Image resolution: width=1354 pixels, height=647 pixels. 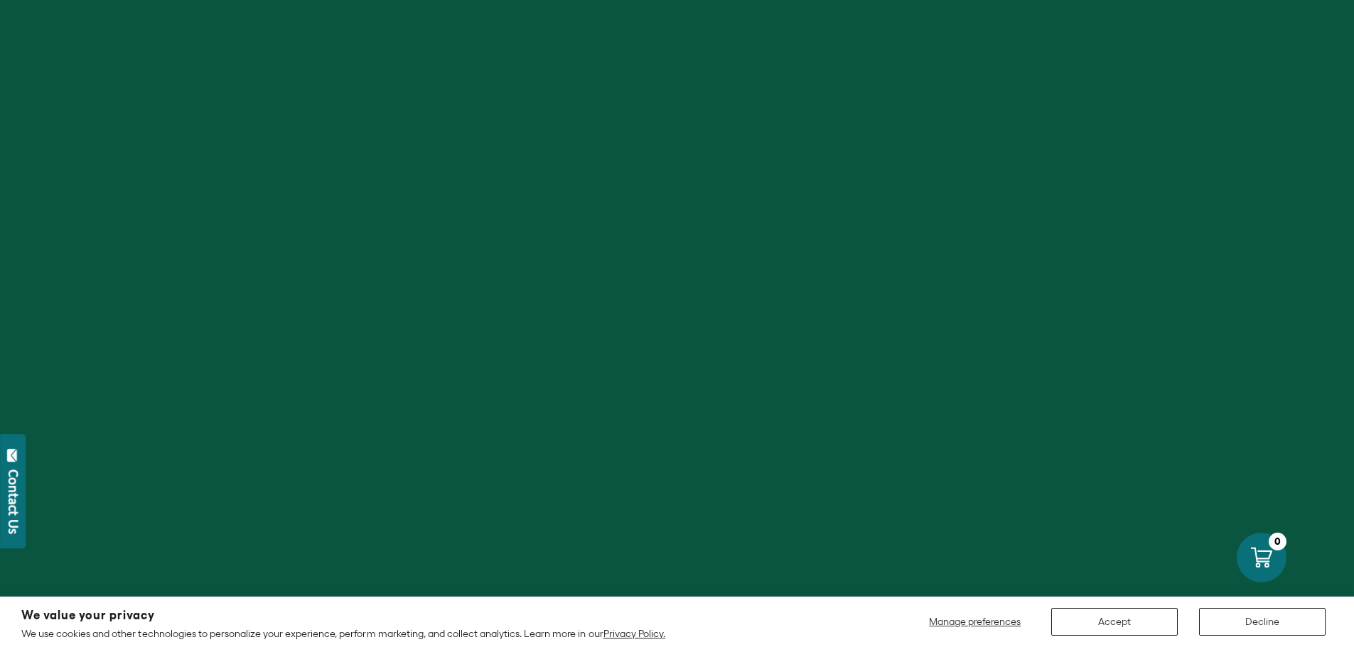 I want to click on div: Contact Us, so click(x=14, y=502).